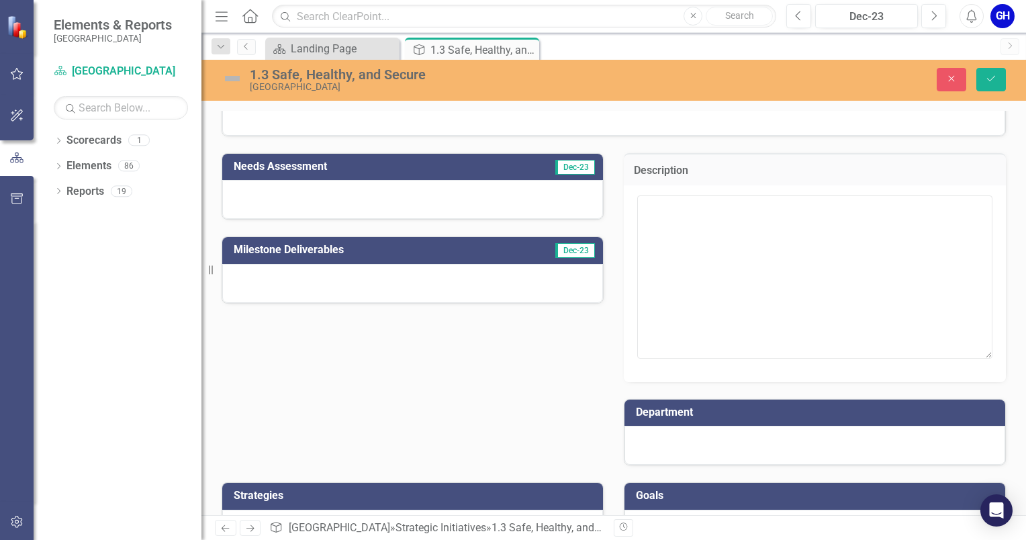  I want to click on a: Landing Page, so click(332, 48).